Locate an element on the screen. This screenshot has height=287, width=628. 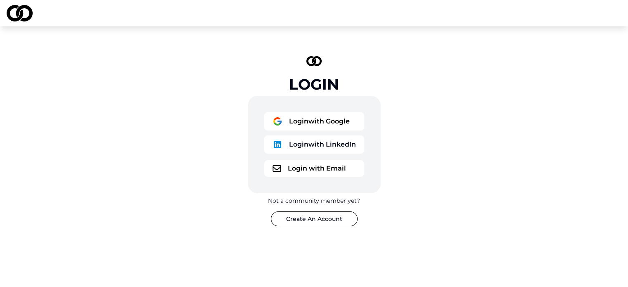
button: logoLoginwith Google is located at coordinates (314, 121).